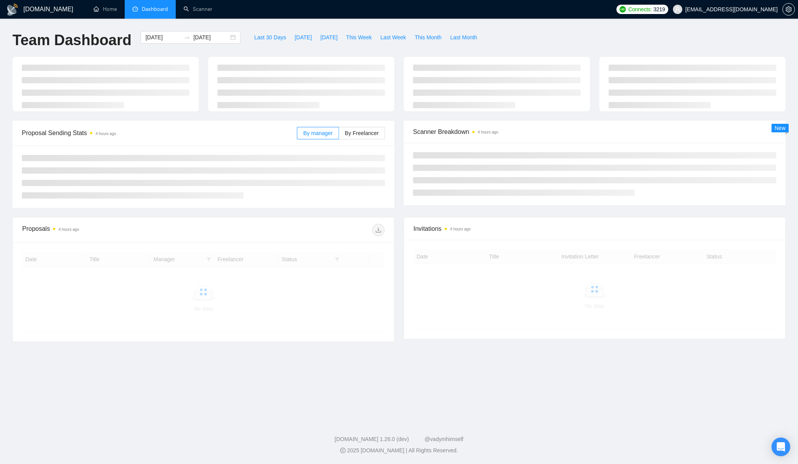  Describe the element at coordinates (163, 37) in the screenshot. I see `input: Start date` at that location.